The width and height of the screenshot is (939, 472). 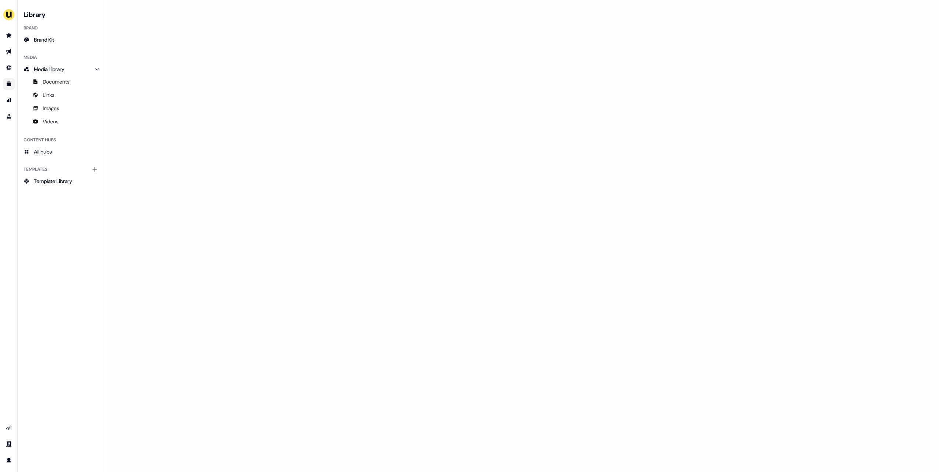 What do you see at coordinates (62, 170) in the screenshot?
I see `div: Templates` at bounding box center [62, 170].